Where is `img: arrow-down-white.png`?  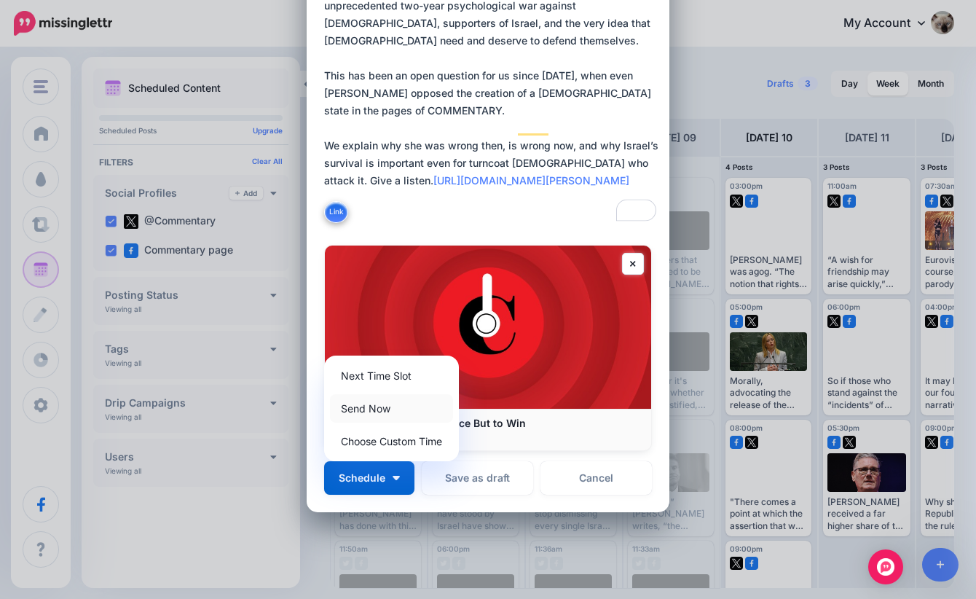 img: arrow-down-white.png is located at coordinates (396, 478).